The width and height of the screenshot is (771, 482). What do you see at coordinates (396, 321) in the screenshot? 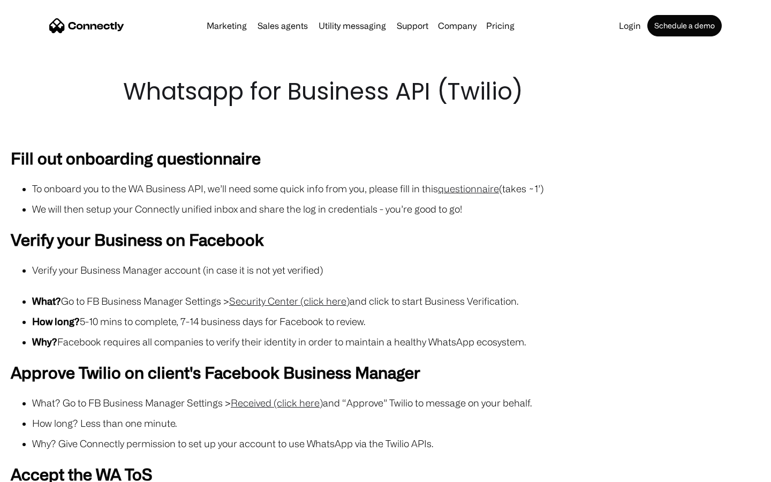
I see `li: 5-10 mins to complete, 7-14 business days for Facebook to review.` at bounding box center [396, 321].